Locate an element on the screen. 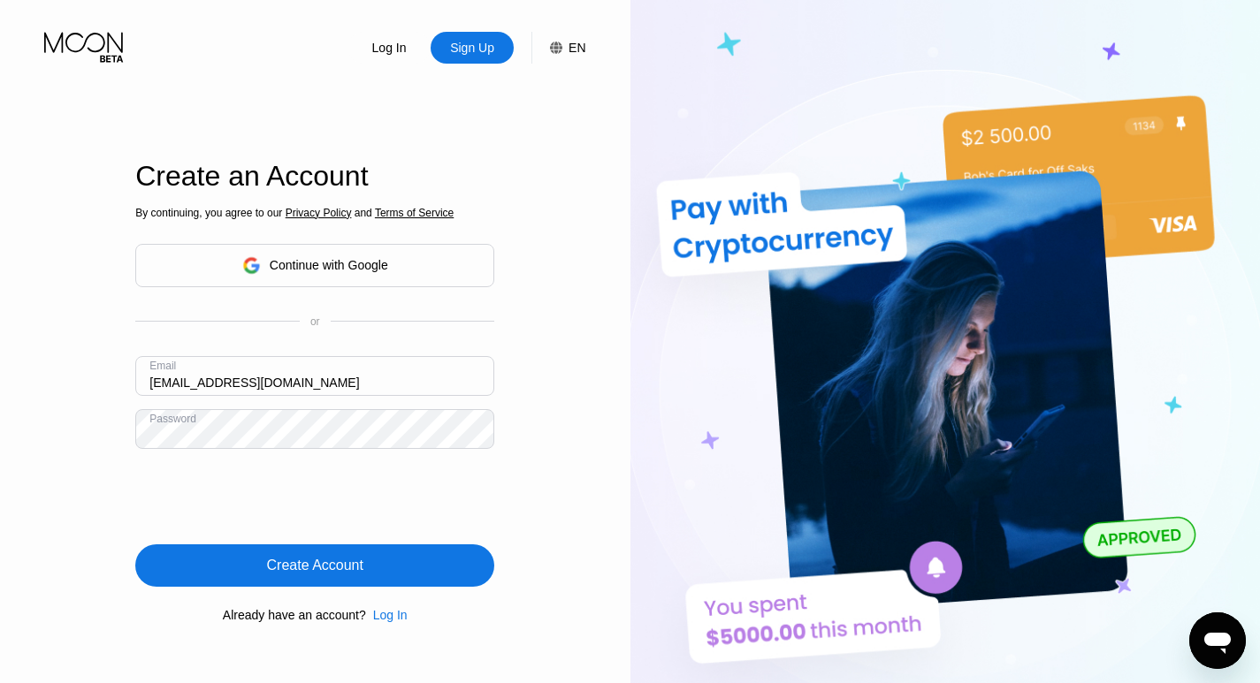  div: By continuing, you agree to our is located at coordinates (315, 213).